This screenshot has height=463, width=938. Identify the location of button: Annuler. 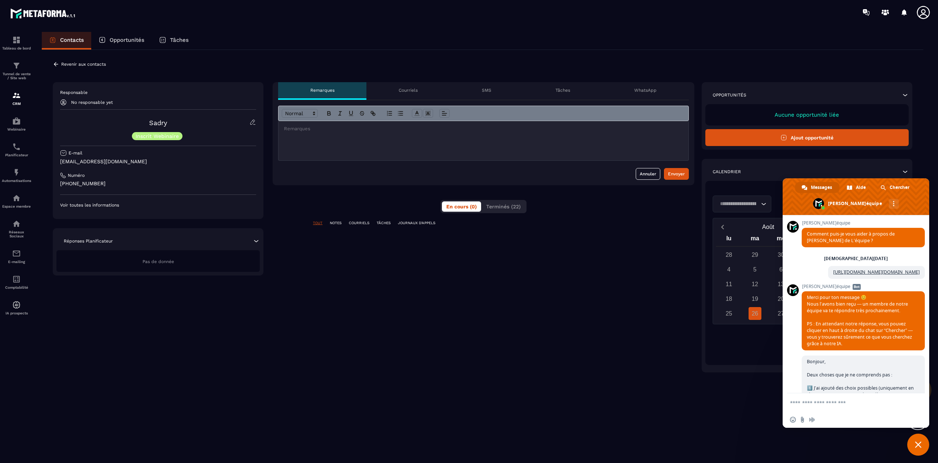
(648, 174).